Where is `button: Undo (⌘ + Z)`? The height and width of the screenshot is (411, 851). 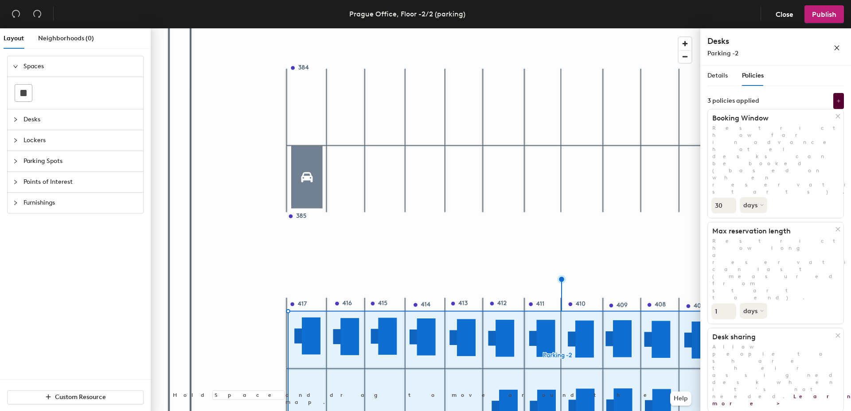 button: Undo (⌘ + Z) is located at coordinates (16, 14).